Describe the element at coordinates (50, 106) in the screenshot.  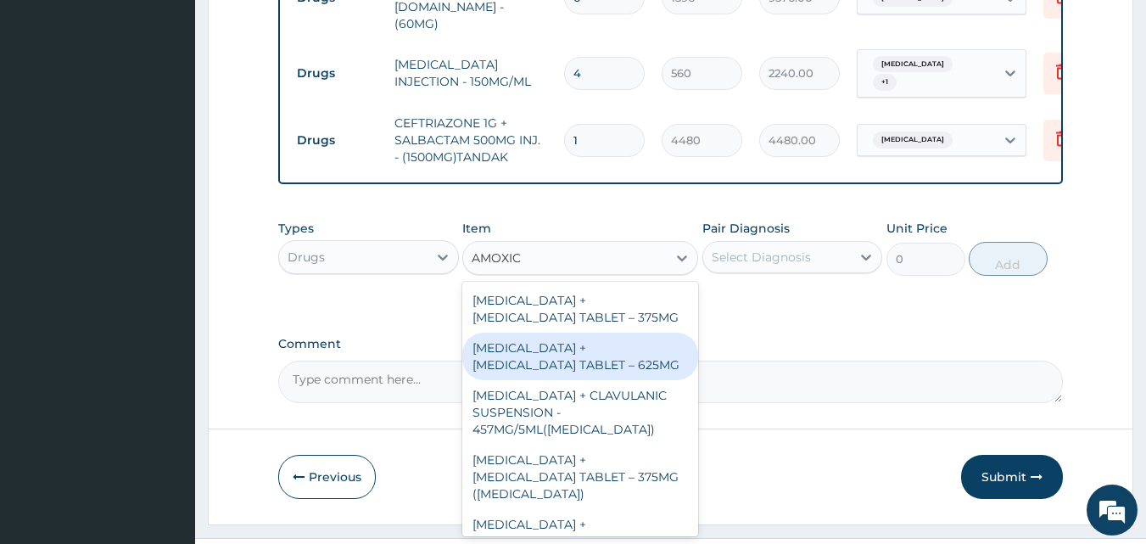
I see `img: d_794563401_company_1708531726252_794563401` at that location.